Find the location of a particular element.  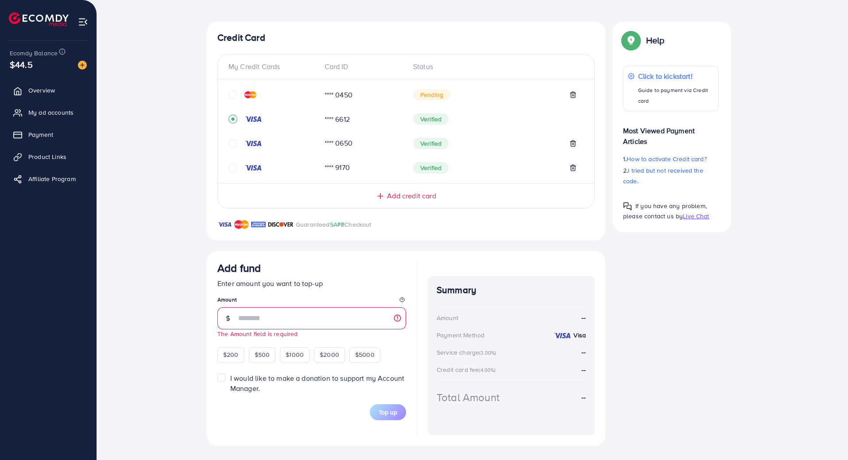

img: menu is located at coordinates (83, 22).